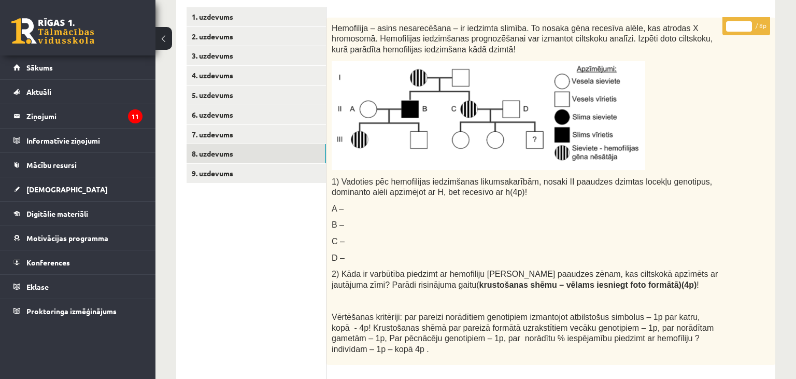  I want to click on a: Digitālie materiāli, so click(78, 214).